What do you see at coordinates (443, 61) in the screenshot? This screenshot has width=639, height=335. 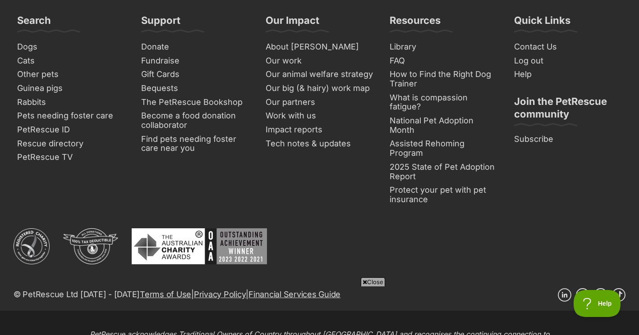 I see `a: FAQ` at bounding box center [443, 61].